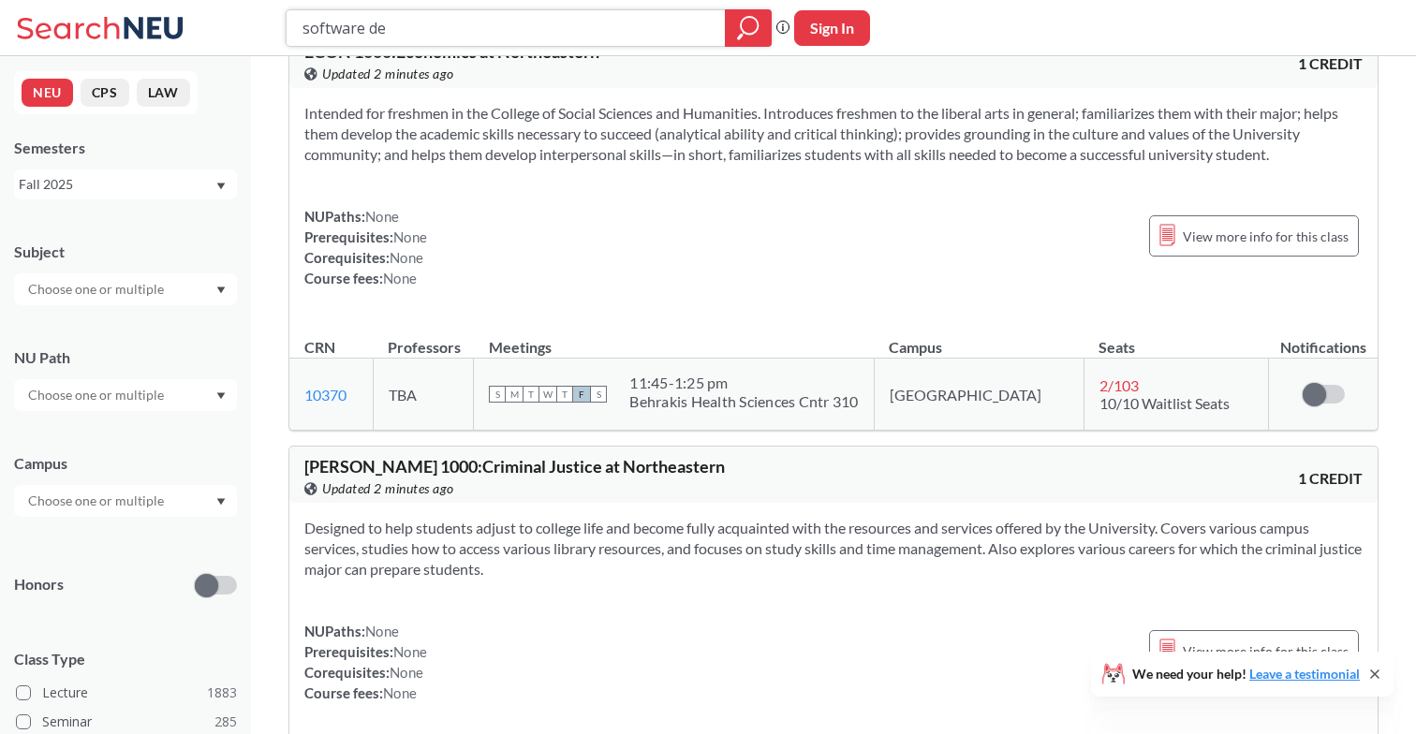 This screenshot has width=1416, height=734. Describe the element at coordinates (548, 394) in the screenshot. I see `span: W` at that location.